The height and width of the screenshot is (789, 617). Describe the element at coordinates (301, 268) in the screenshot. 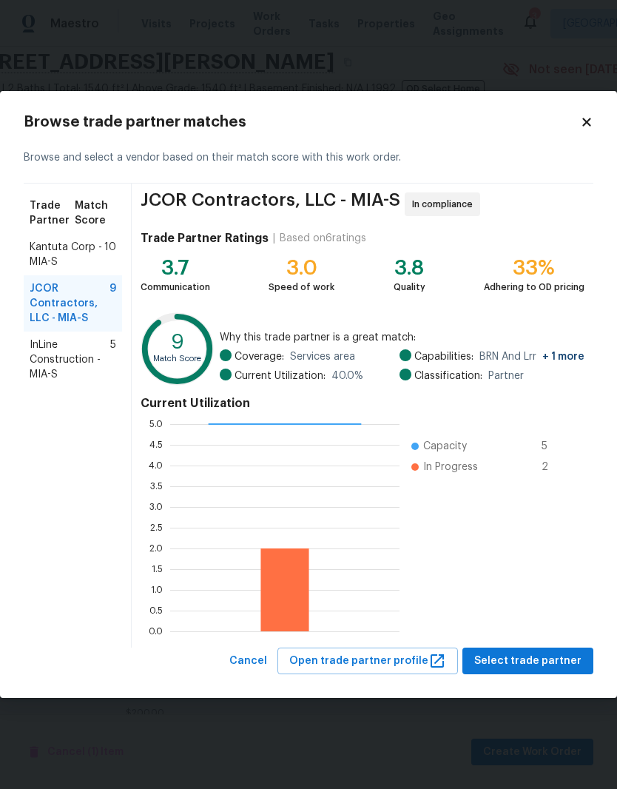

I see `div: 3.0` at that location.